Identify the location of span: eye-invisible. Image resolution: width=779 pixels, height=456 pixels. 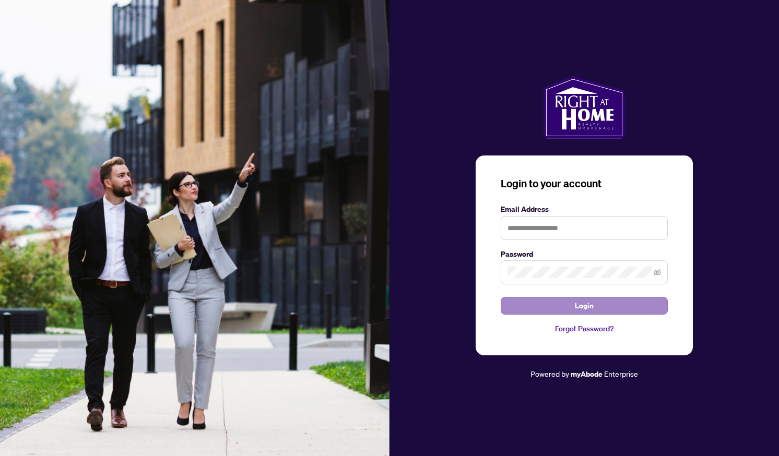
(657, 272).